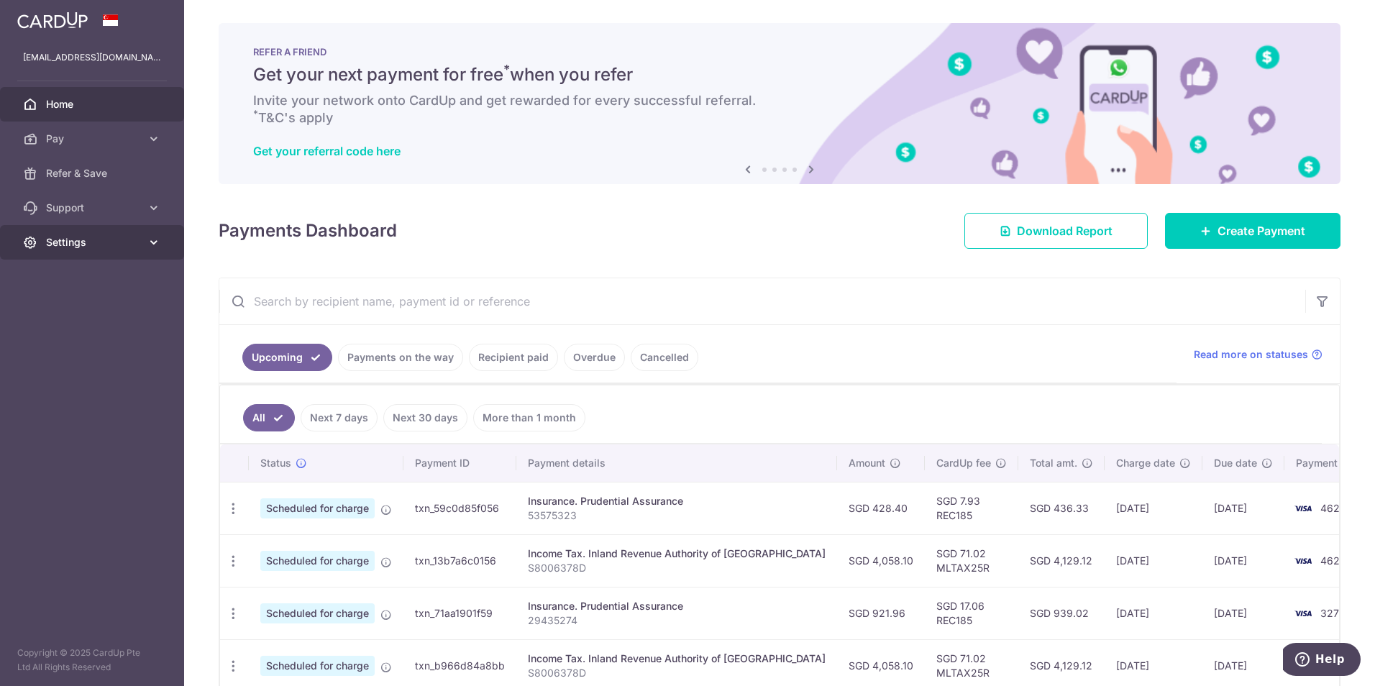 Image resolution: width=1375 pixels, height=686 pixels. What do you see at coordinates (93, 242) in the screenshot?
I see `span: Settings` at bounding box center [93, 242].